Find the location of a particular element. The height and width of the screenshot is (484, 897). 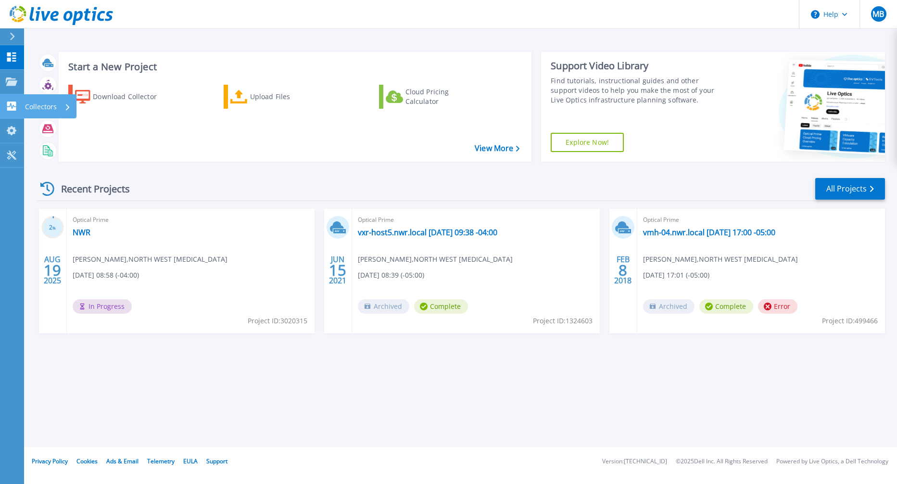

a: EULA is located at coordinates (190, 461).